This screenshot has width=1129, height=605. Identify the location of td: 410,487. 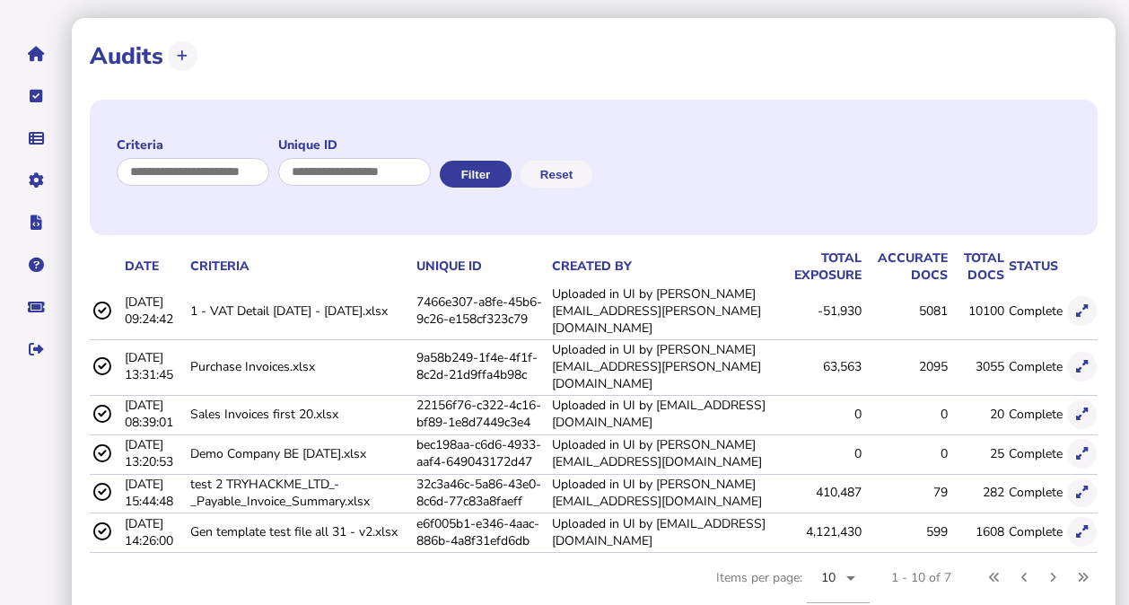
(820, 492).